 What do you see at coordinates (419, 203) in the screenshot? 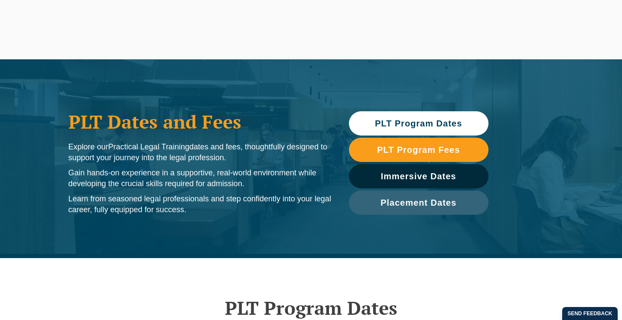
I see `a: Placement Dates` at bounding box center [419, 203].